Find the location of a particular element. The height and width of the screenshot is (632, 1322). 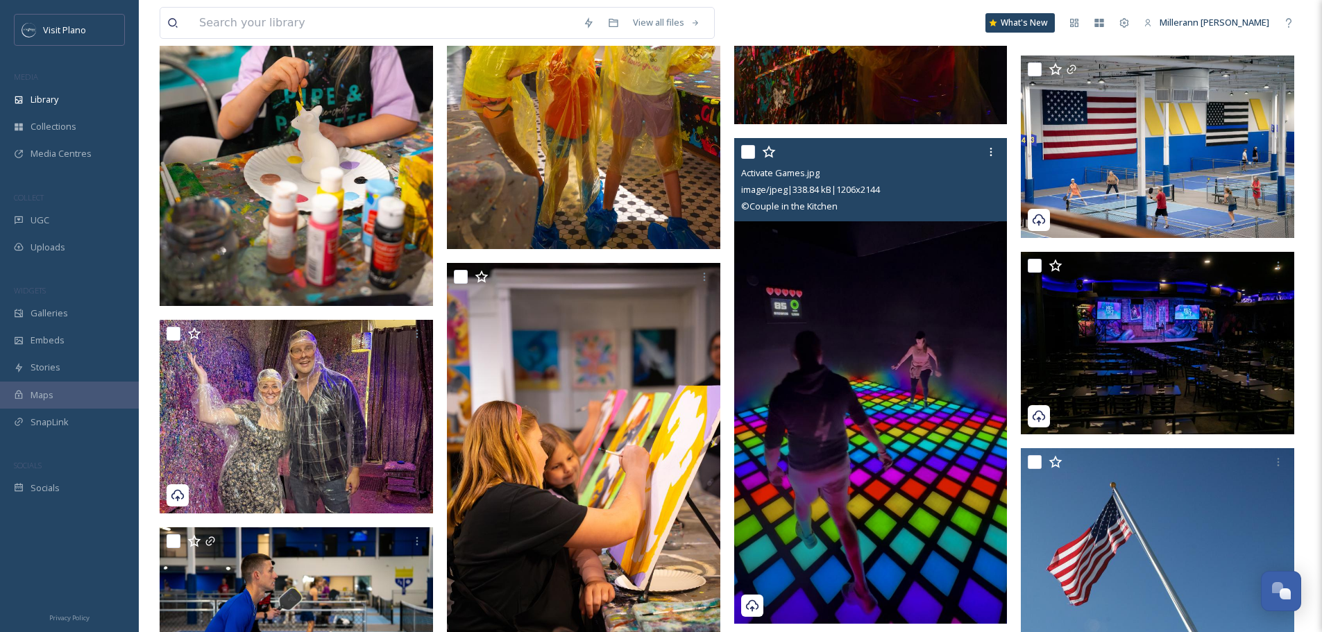

span: Privacy Policy is located at coordinates (69, 618).